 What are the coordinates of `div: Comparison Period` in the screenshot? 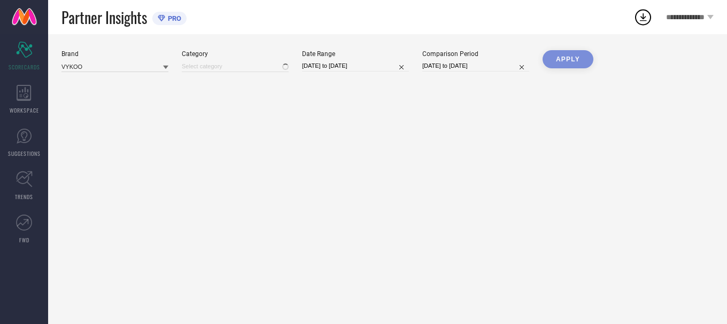 It's located at (476, 54).